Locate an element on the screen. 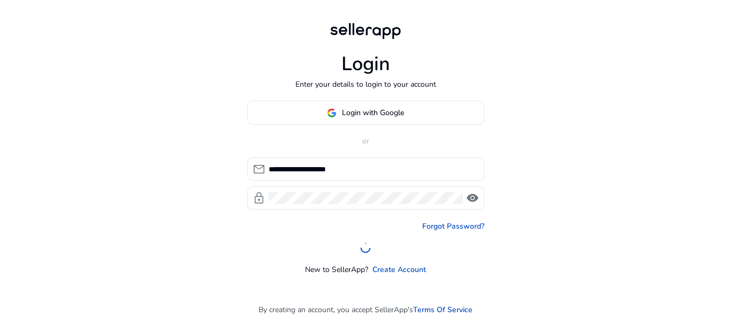 Image resolution: width=731 pixels, height=325 pixels. p: New to SellerApp? is located at coordinates (336, 269).